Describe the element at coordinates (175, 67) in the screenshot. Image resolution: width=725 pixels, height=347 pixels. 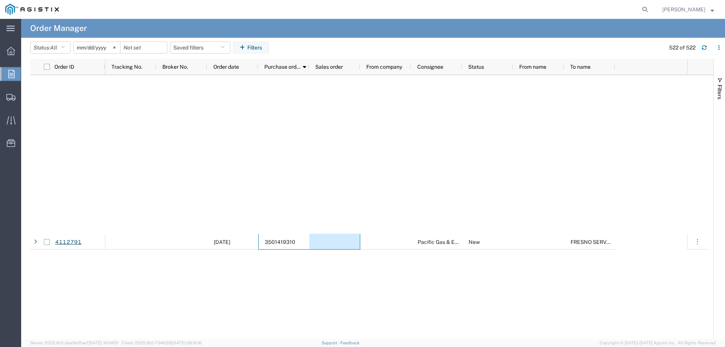
I see `span: Broker No.` at that location.